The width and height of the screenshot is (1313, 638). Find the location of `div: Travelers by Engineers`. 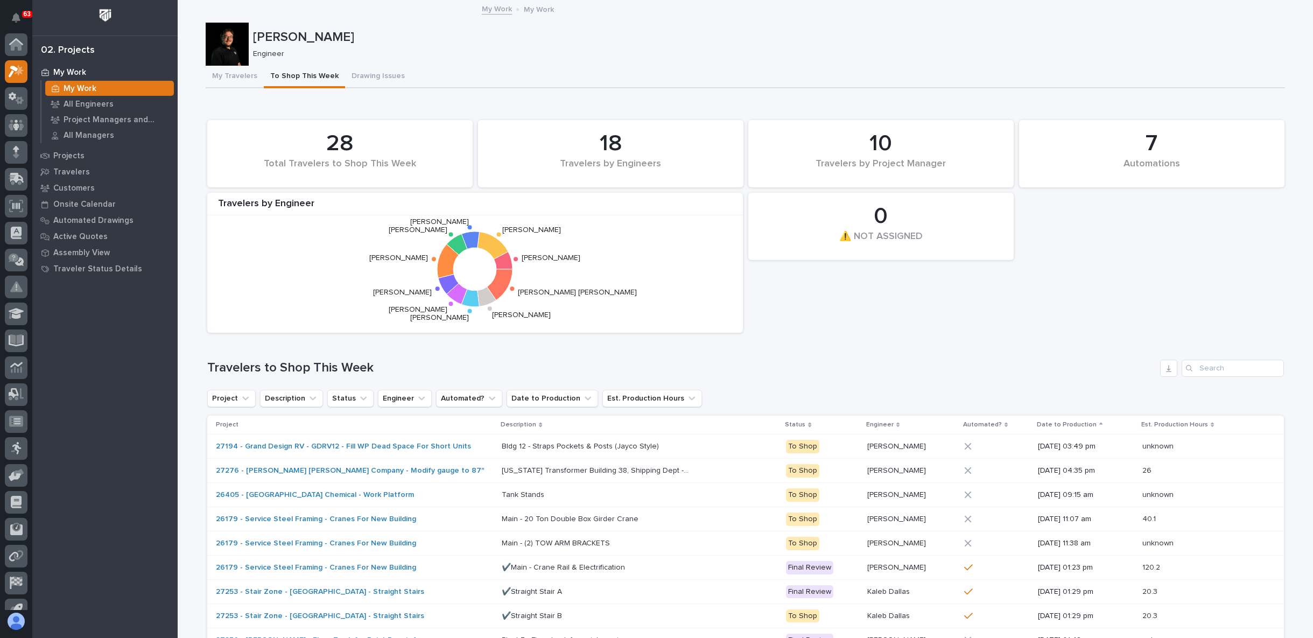

div: Travelers by Engineers is located at coordinates (611, 170).